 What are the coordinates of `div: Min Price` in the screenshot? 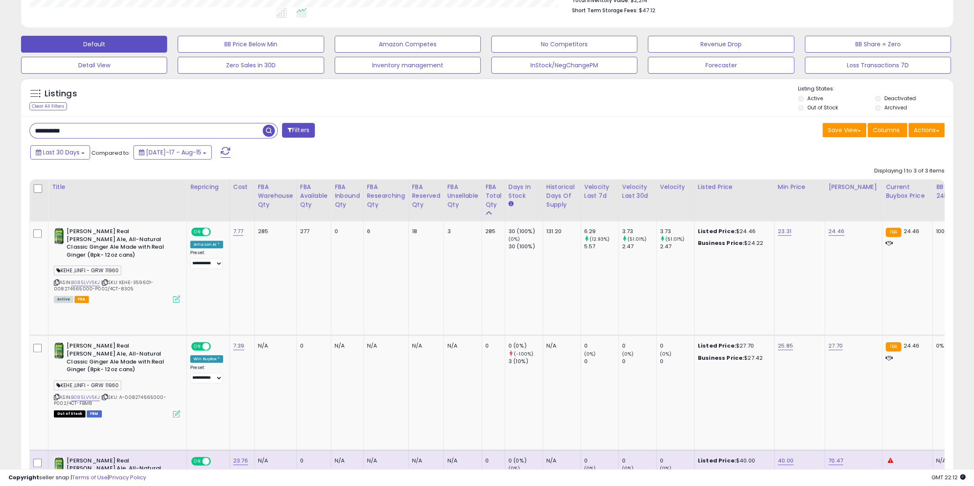 It's located at (799, 187).